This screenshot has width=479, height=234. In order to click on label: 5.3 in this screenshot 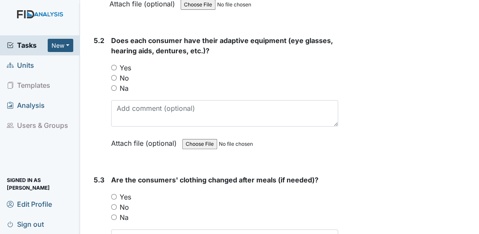, I will do `click(99, 180)`.